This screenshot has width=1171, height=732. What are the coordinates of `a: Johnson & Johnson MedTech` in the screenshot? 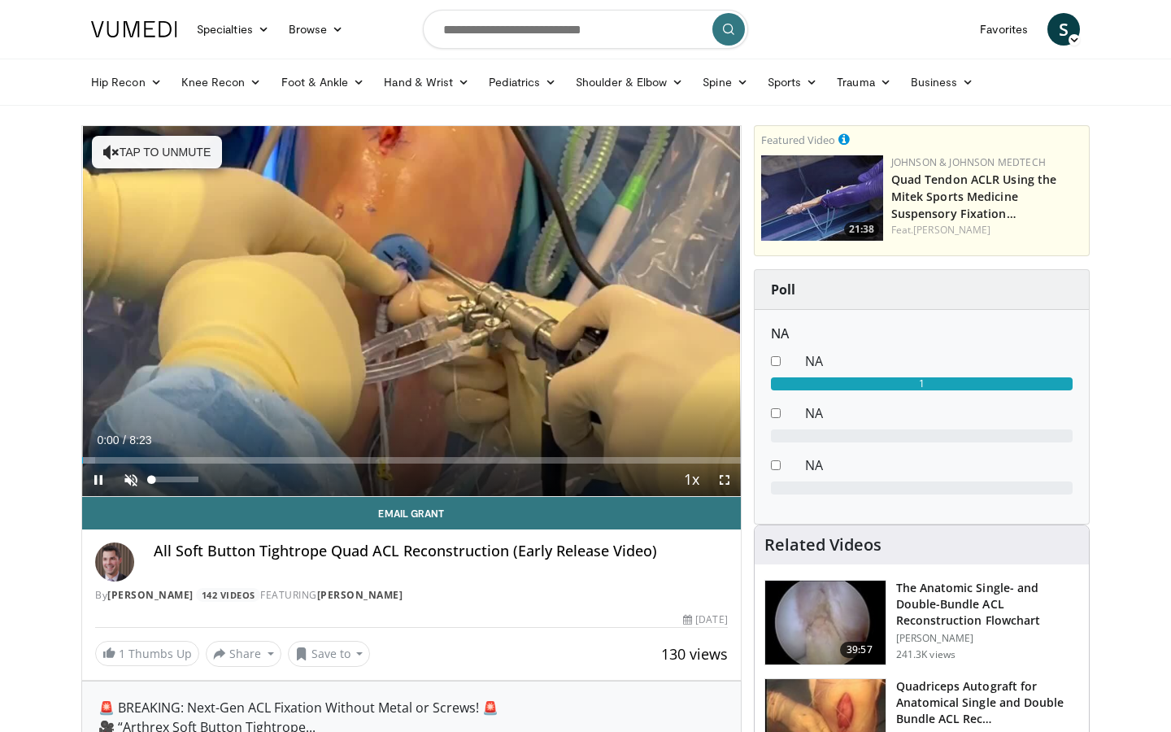 It's located at (968, 162).